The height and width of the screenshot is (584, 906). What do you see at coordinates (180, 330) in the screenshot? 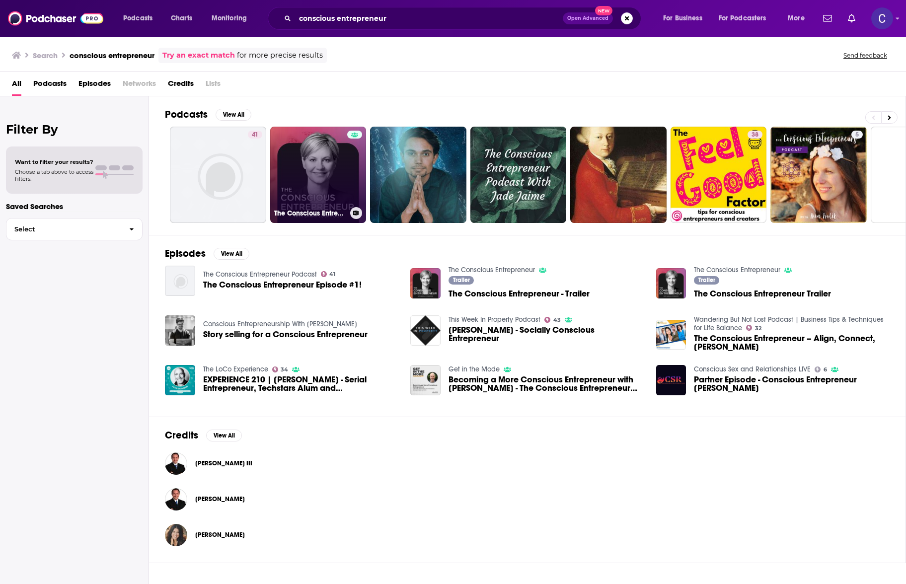
I see `img: Story selling for a Conscious Entrepreneur` at bounding box center [180, 330].